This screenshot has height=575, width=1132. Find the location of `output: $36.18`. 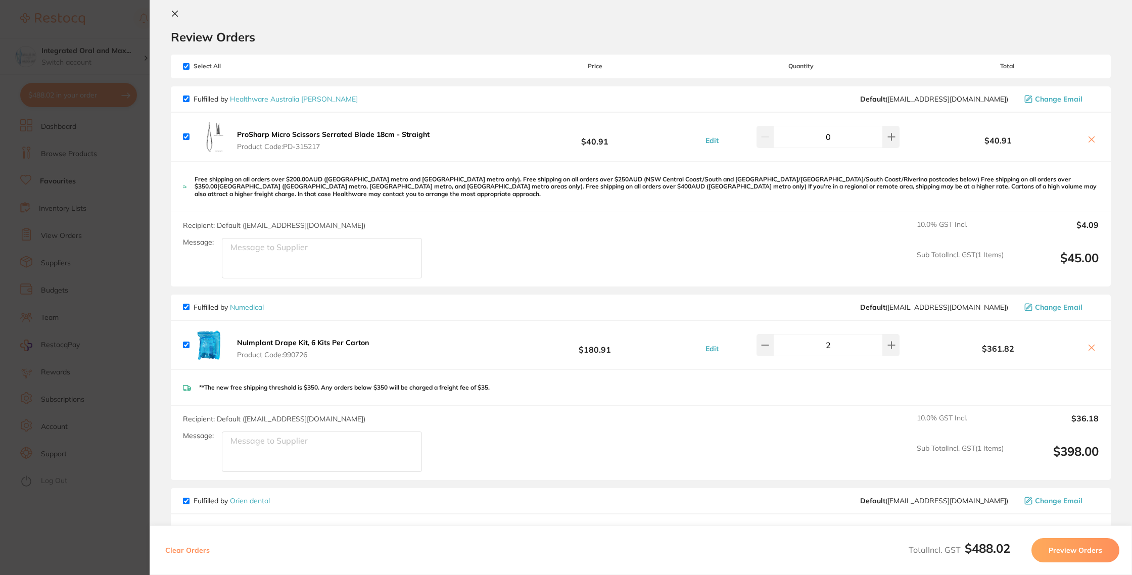

output: $36.18 is located at coordinates (1056, 425).